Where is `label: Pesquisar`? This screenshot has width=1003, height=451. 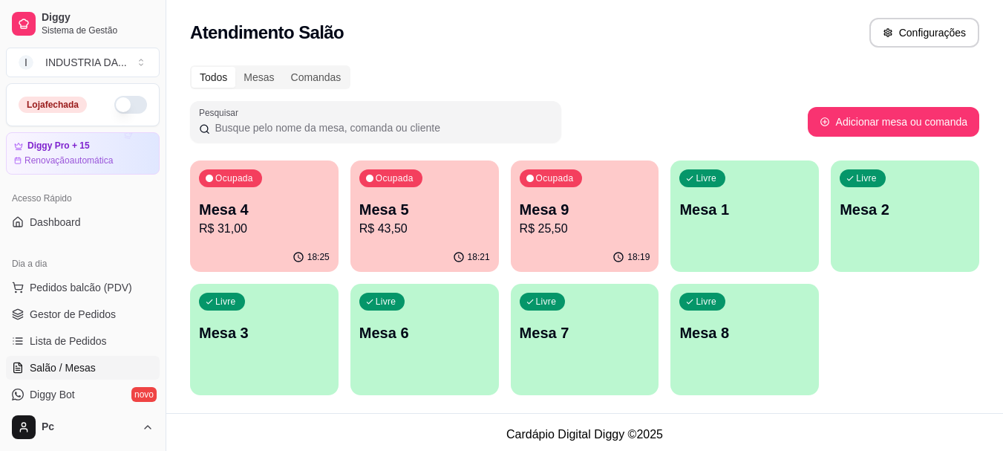 label: Pesquisar is located at coordinates (221, 112).